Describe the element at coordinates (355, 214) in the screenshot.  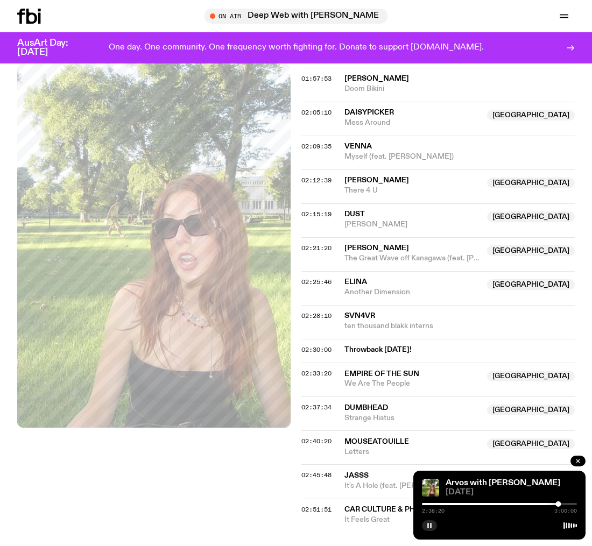
I see `span: dust` at that location.